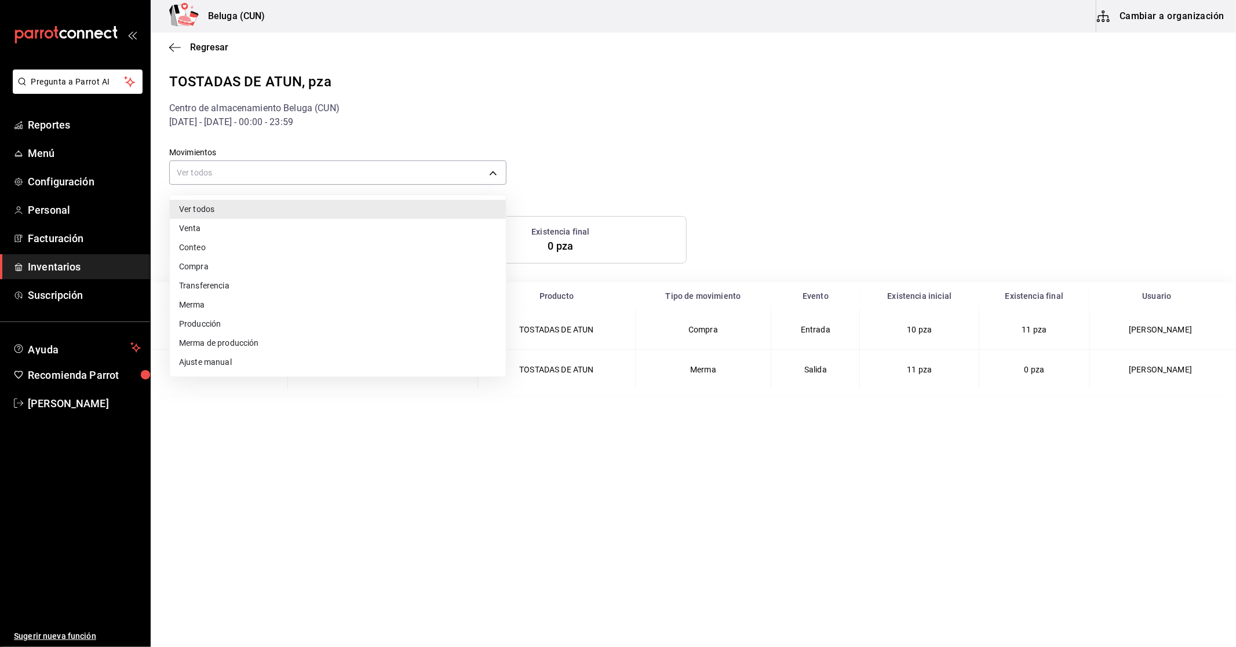 The width and height of the screenshot is (1236, 647). Describe the element at coordinates (338, 209) in the screenshot. I see `li: Ver todos` at that location.